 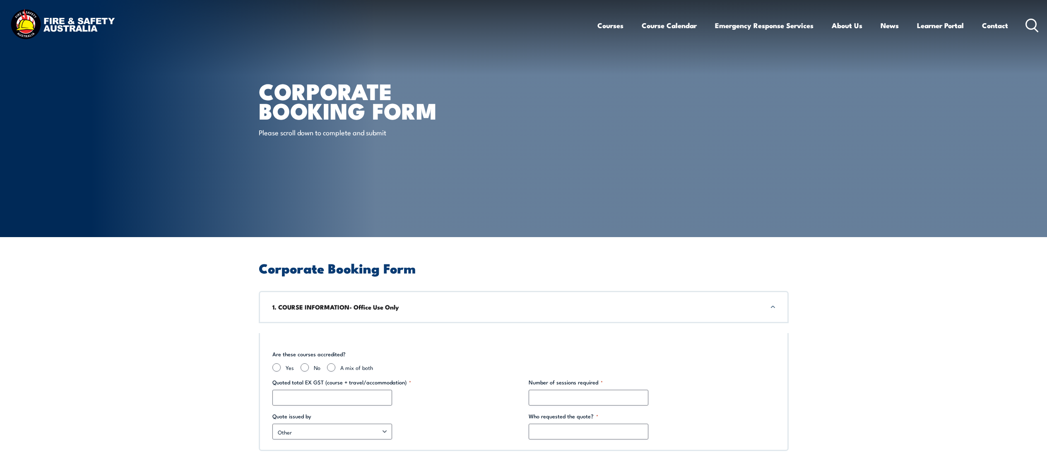 What do you see at coordinates (890, 25) in the screenshot?
I see `a: News` at bounding box center [890, 25].